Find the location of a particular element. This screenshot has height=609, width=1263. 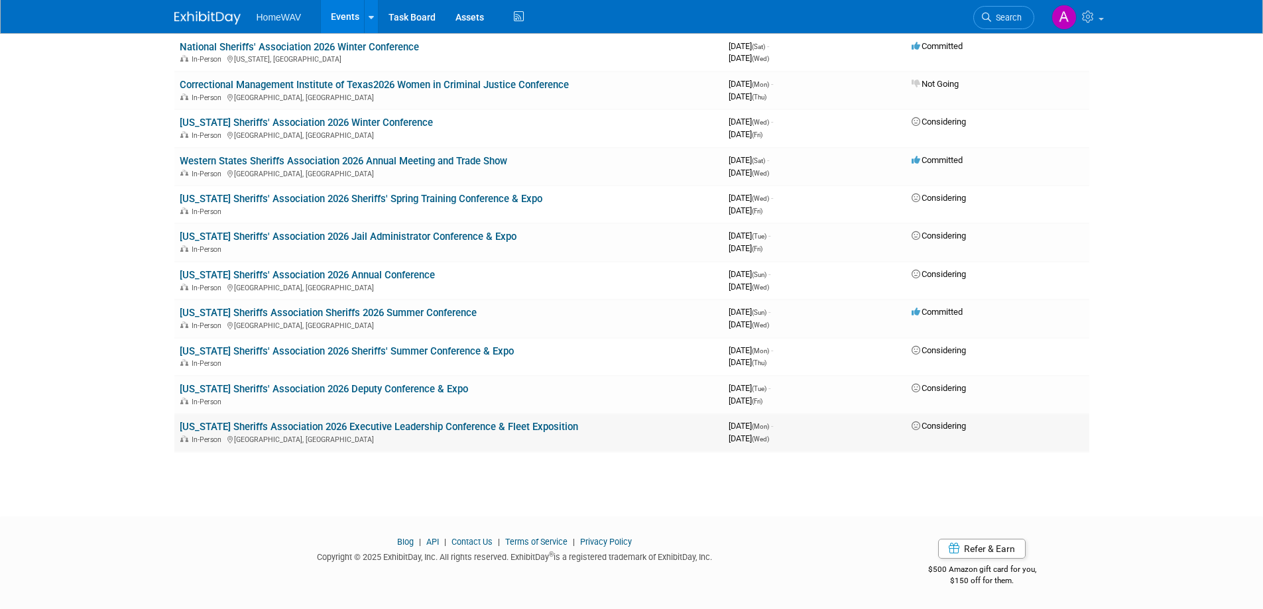

a: Privacy Policy is located at coordinates (606, 542).